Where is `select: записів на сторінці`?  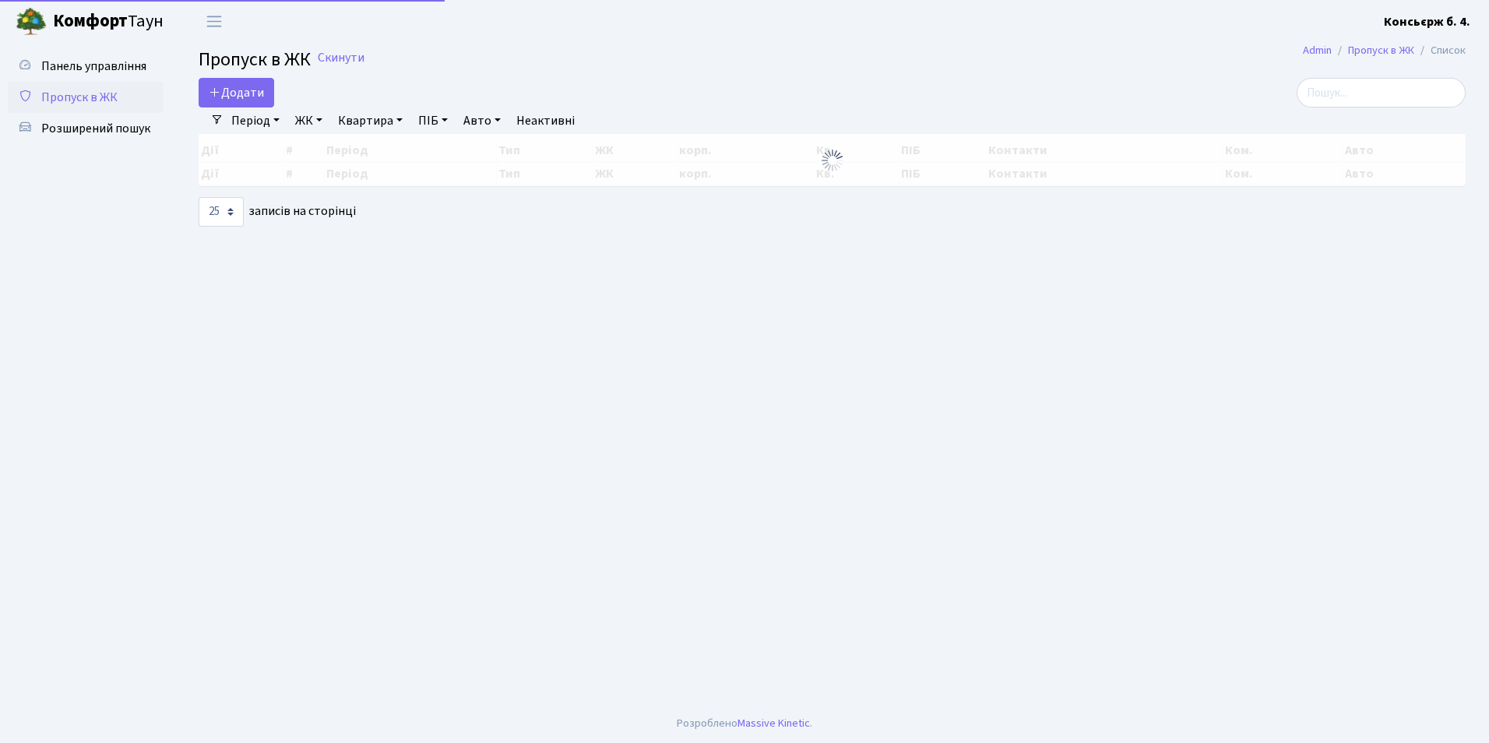
select: записів на сторінці is located at coordinates (221, 212).